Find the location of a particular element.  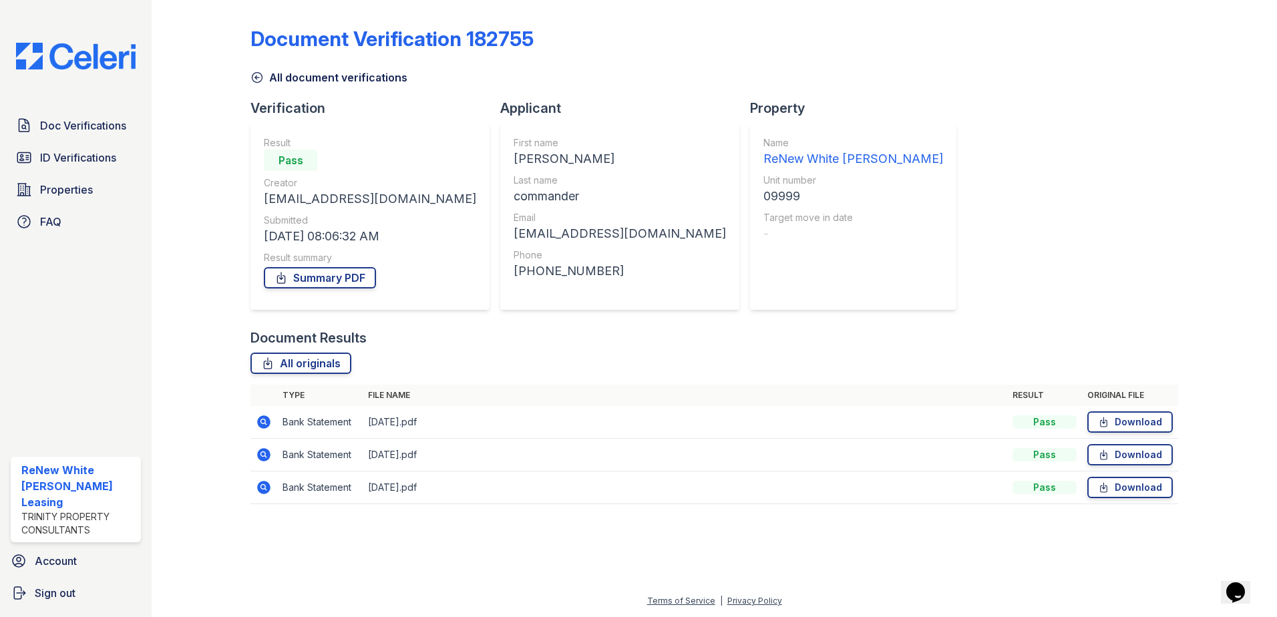

div: Verification is located at coordinates (375, 108).